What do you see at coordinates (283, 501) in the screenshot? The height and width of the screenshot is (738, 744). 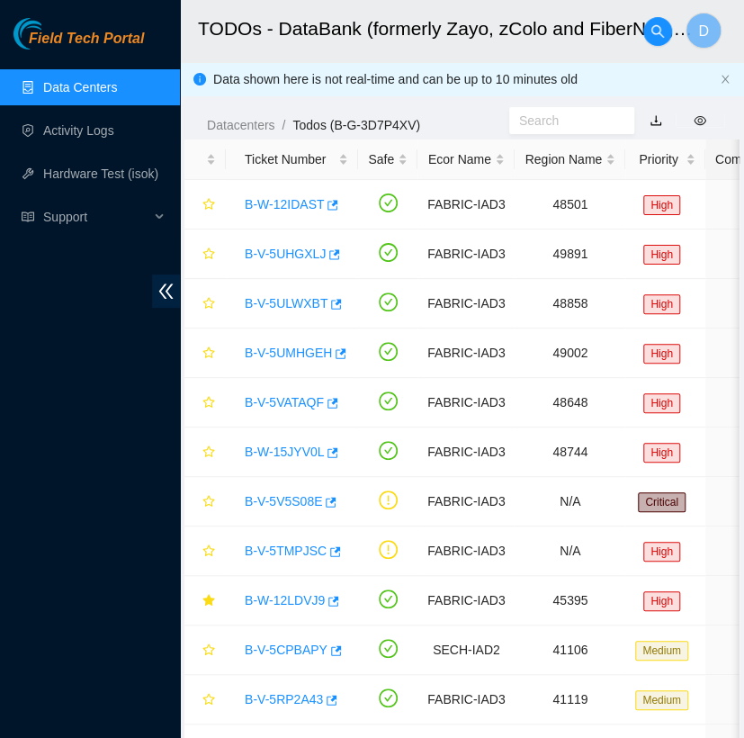 I see `a: B-V-5V5S08E` at bounding box center [283, 501].